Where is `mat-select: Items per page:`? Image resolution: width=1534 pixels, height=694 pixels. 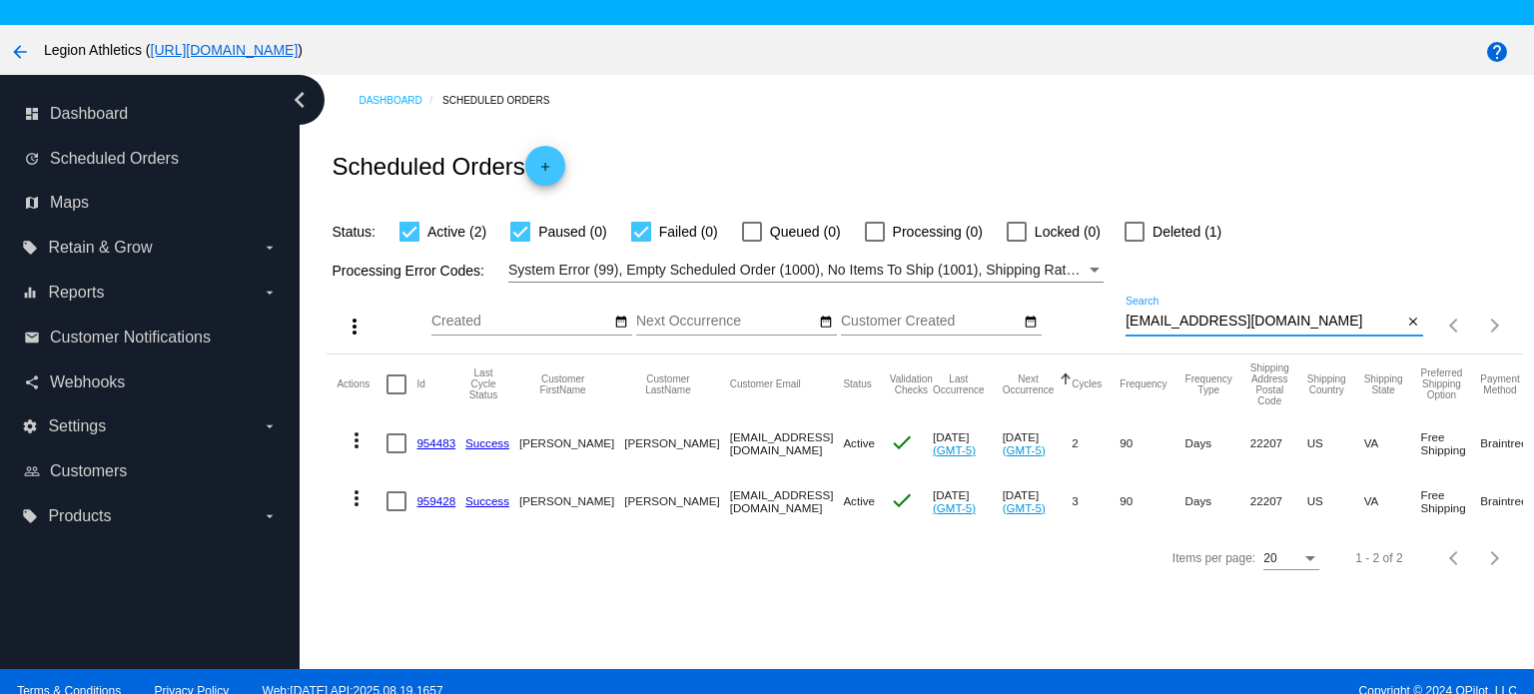 mat-select: Items per page: is located at coordinates (1291, 559).